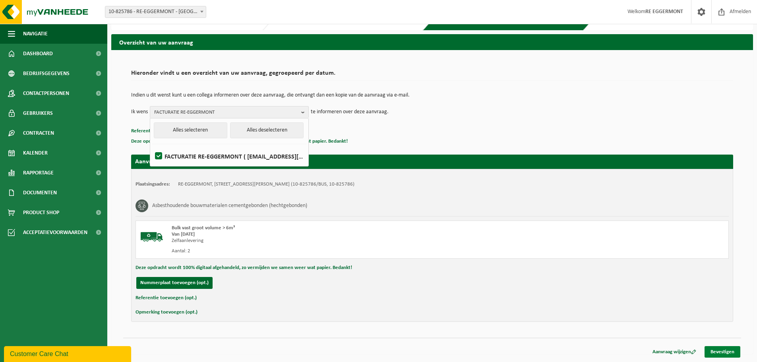 This screenshot has width=757, height=362. Describe the element at coordinates (190, 130) in the screenshot. I see `button: Alles selecteren` at that location.